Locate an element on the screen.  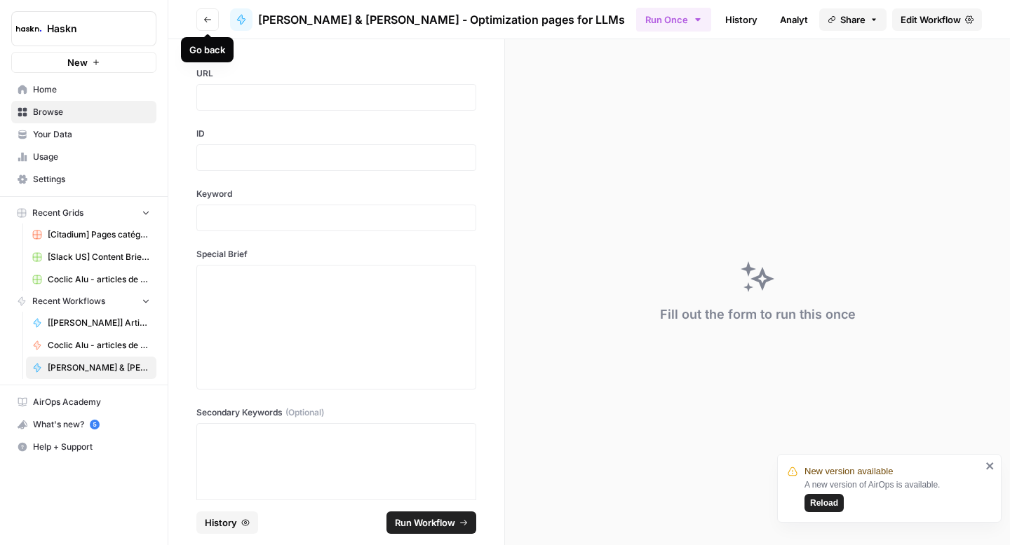
a: [Citadium] Pages catégorie is located at coordinates (91, 235).